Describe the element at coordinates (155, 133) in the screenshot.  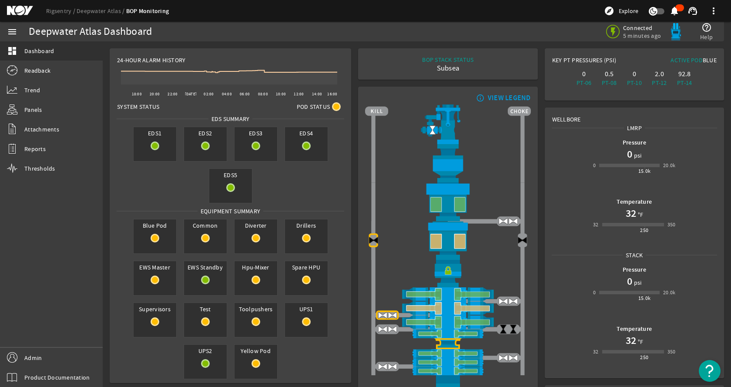
I see `span: EDS1` at that location.